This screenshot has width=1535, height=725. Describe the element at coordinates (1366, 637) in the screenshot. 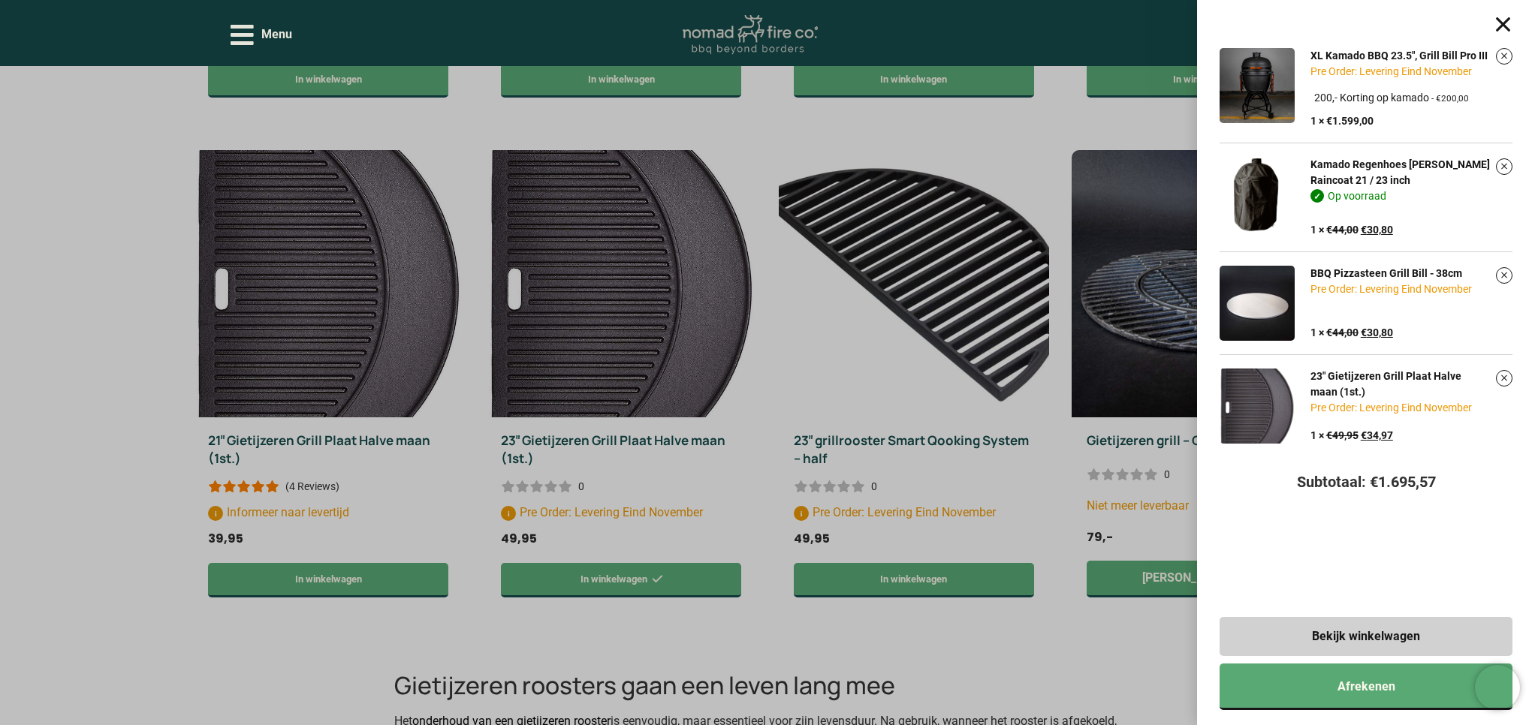

I see `span: Bekijk winkelwagen` at that location.